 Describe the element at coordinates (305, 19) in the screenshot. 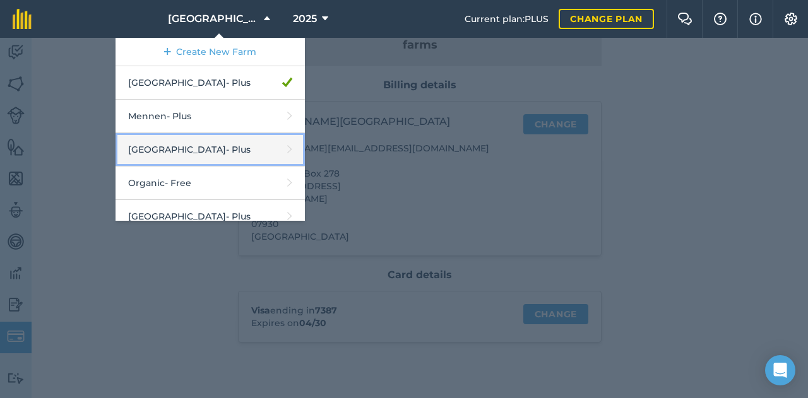

I see `span: 2025` at that location.